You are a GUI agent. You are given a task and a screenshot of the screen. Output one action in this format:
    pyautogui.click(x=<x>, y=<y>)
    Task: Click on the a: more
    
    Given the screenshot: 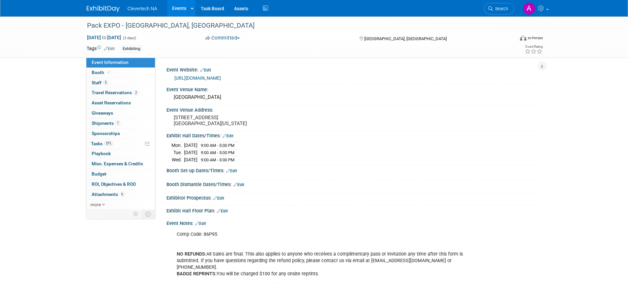 What is the action you would take?
    pyautogui.click(x=121, y=205)
    